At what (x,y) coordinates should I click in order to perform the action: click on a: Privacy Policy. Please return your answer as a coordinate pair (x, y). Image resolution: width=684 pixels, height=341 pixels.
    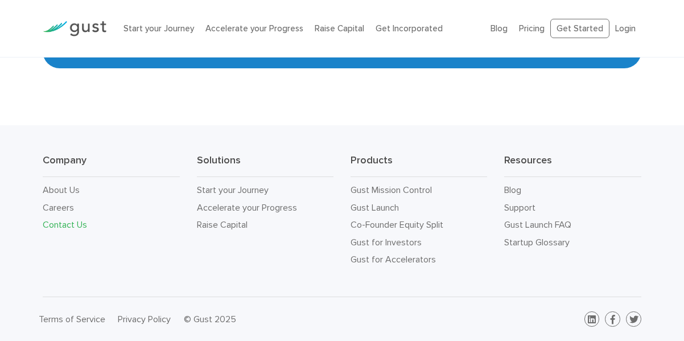
    Looking at the image, I should click on (144, 319).